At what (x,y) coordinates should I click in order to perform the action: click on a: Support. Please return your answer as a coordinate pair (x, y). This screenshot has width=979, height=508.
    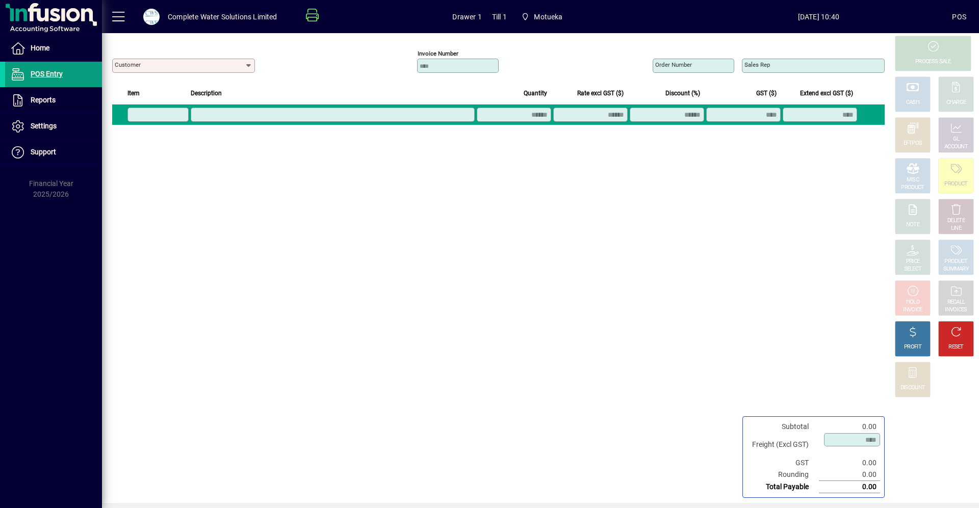
    Looking at the image, I should click on (54, 152).